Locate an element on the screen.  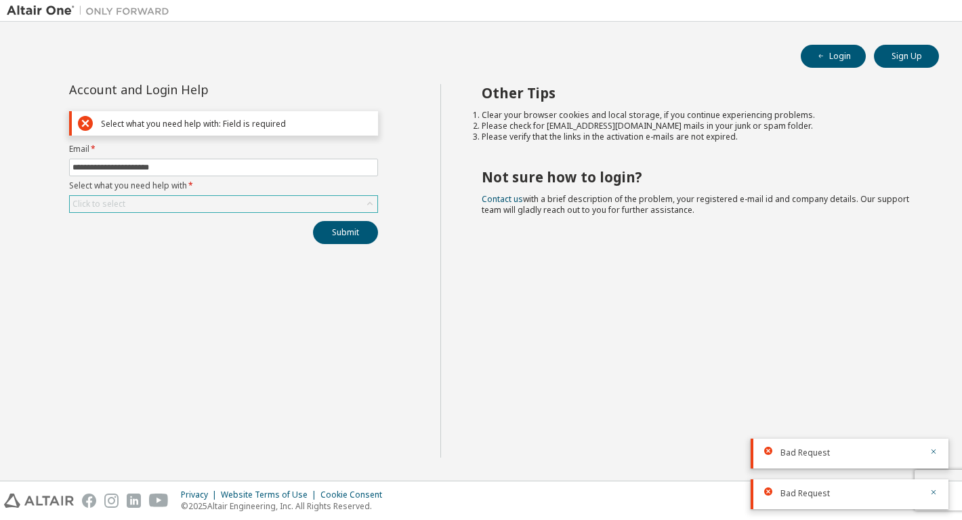
span: with a brief description of the problem, your registered e-mail id and company details. Our suppo... is located at coordinates (695, 204).